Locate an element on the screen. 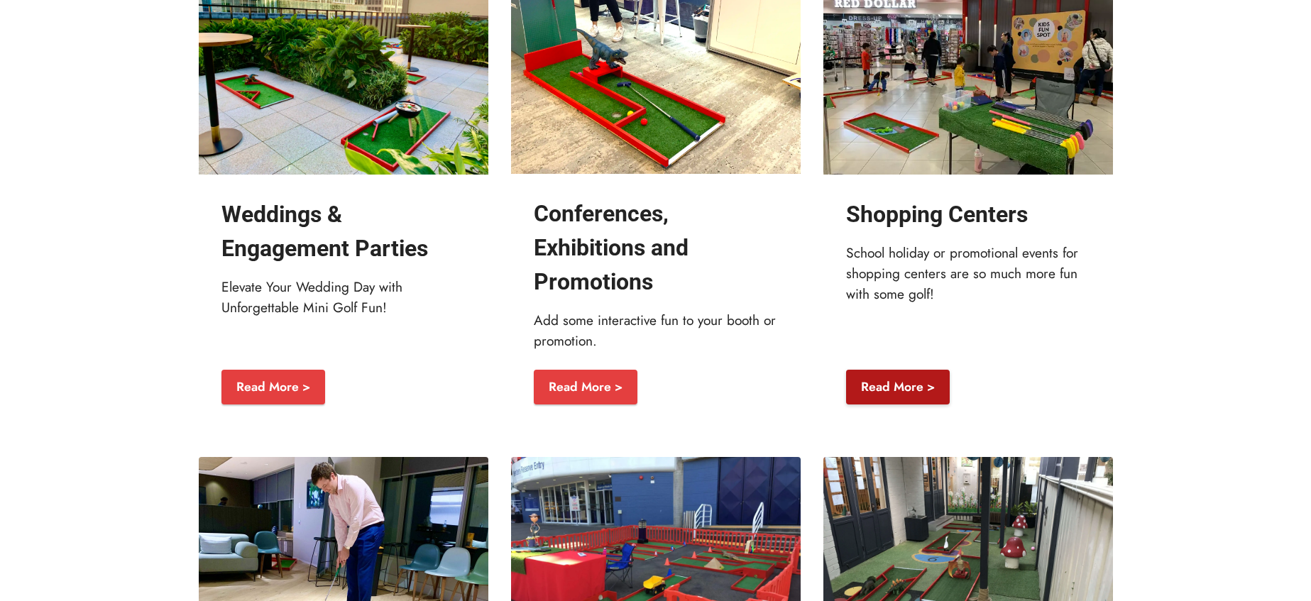  strong: Shopping Centers is located at coordinates (937, 214).